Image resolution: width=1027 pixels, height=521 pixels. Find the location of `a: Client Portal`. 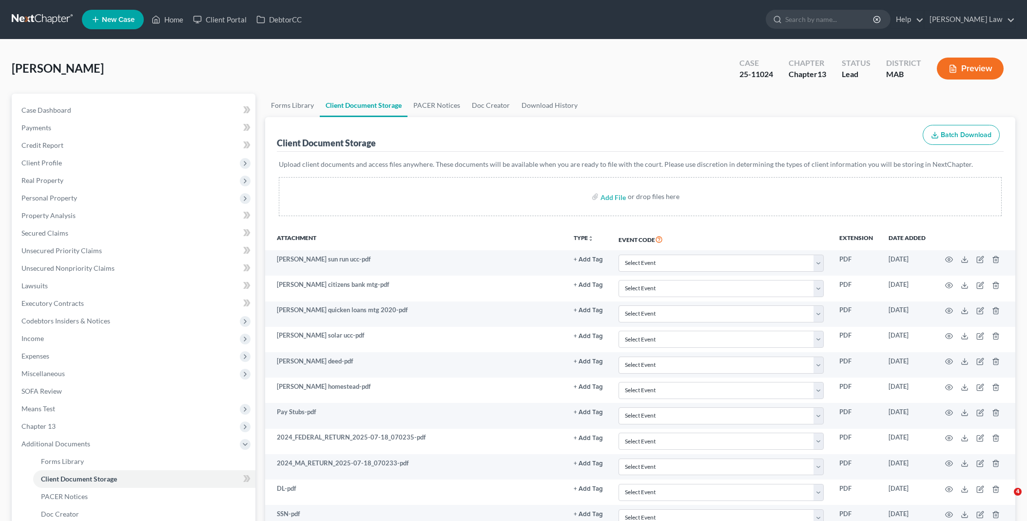

a: Client Portal is located at coordinates (220, 20).